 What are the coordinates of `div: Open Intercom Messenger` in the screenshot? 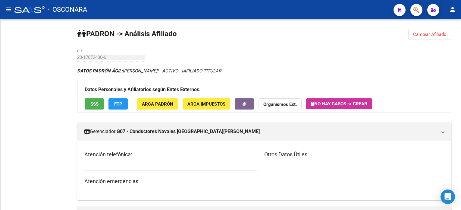 It's located at (448, 196).